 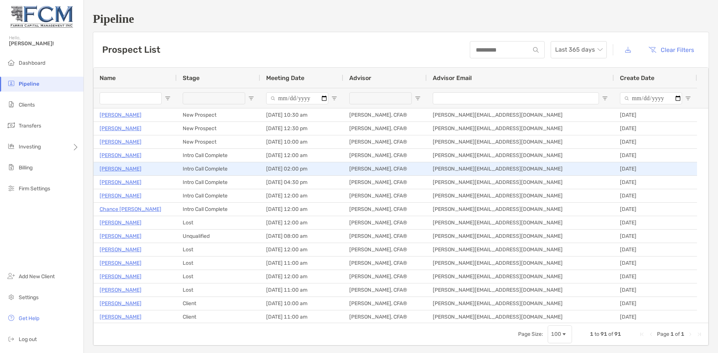 What do you see at coordinates (579, 50) in the screenshot?
I see `span: Last 365 days` at bounding box center [579, 50].